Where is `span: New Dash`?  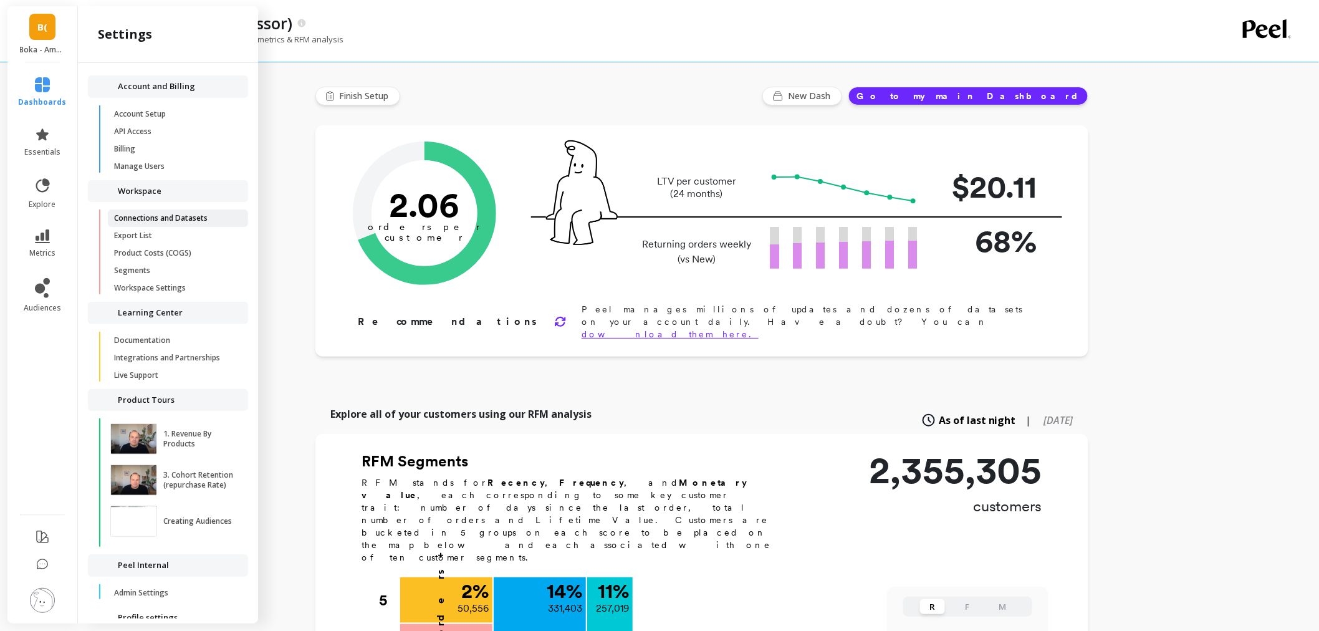 span: New Dash is located at coordinates (811, 96).